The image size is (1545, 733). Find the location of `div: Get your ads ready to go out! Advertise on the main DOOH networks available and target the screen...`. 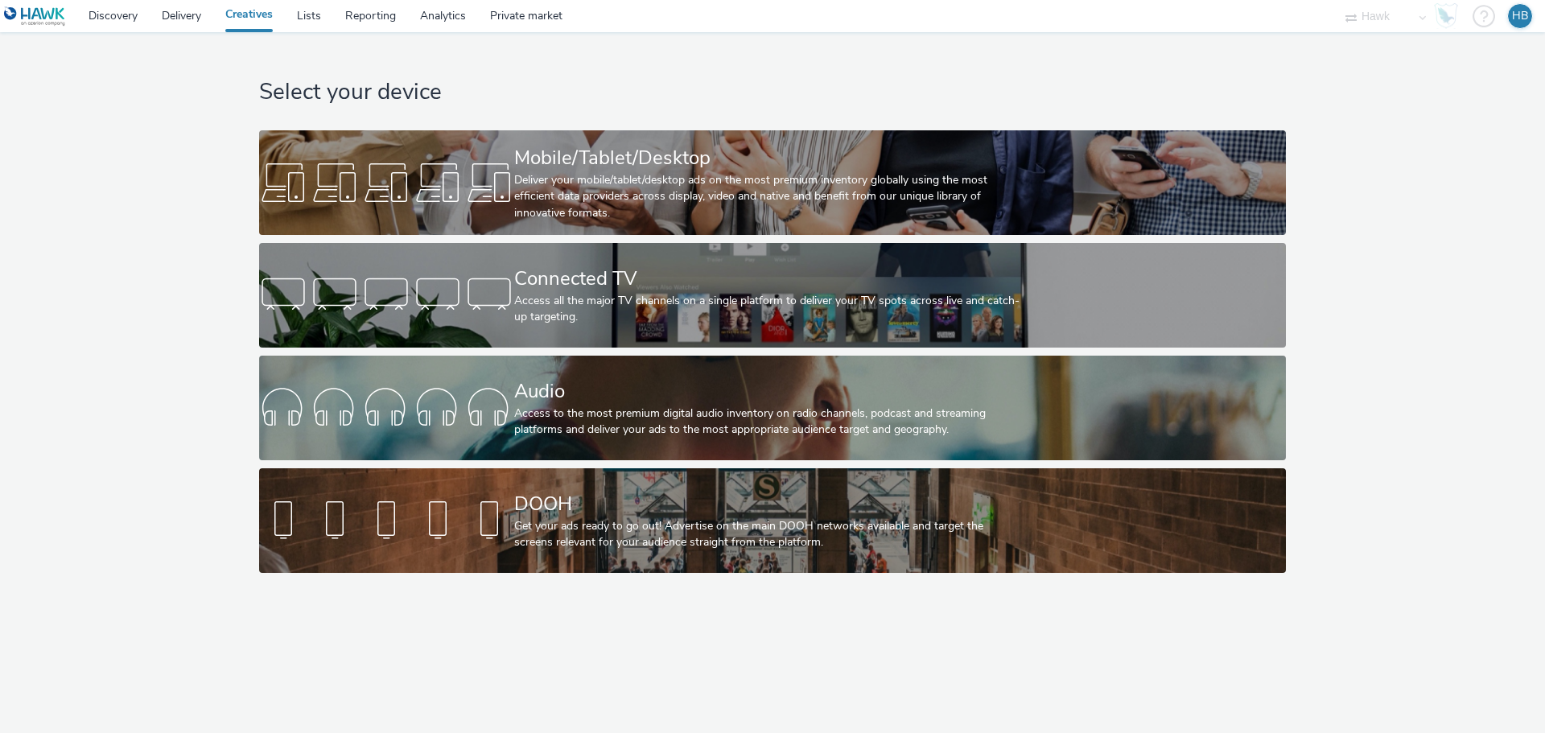

div: Get your ads ready to go out! Advertise on the main DOOH networks available and target the screen... is located at coordinates (769, 534).